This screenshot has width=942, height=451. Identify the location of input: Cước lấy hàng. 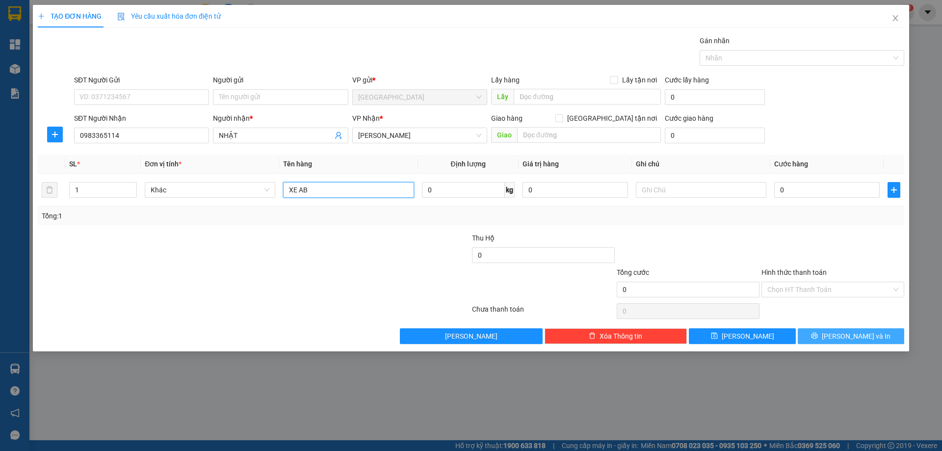
(715, 97).